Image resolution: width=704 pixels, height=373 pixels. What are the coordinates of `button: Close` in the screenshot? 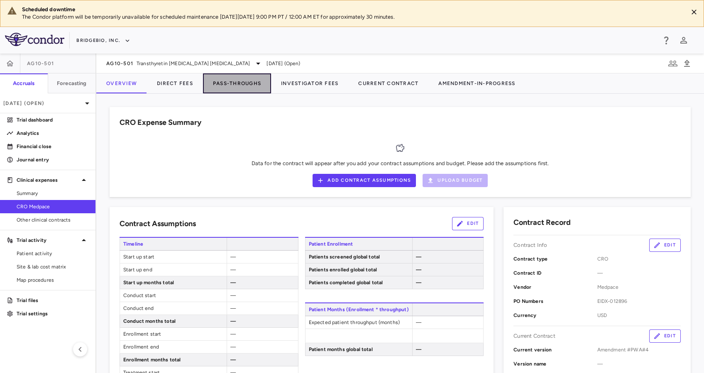 It's located at (694, 12).